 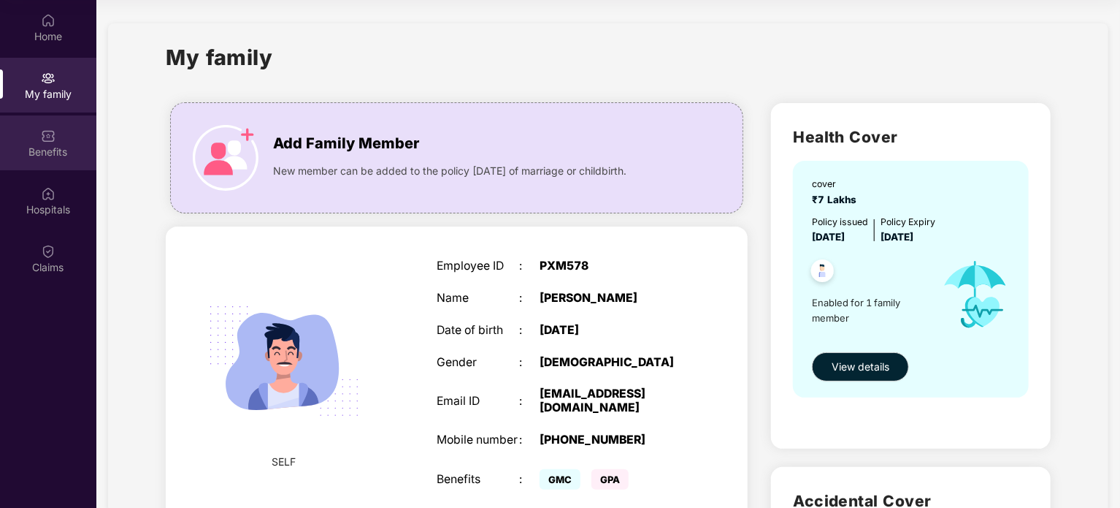 What do you see at coordinates (478, 330) in the screenshot?
I see `div: Date of birth` at bounding box center [478, 330].